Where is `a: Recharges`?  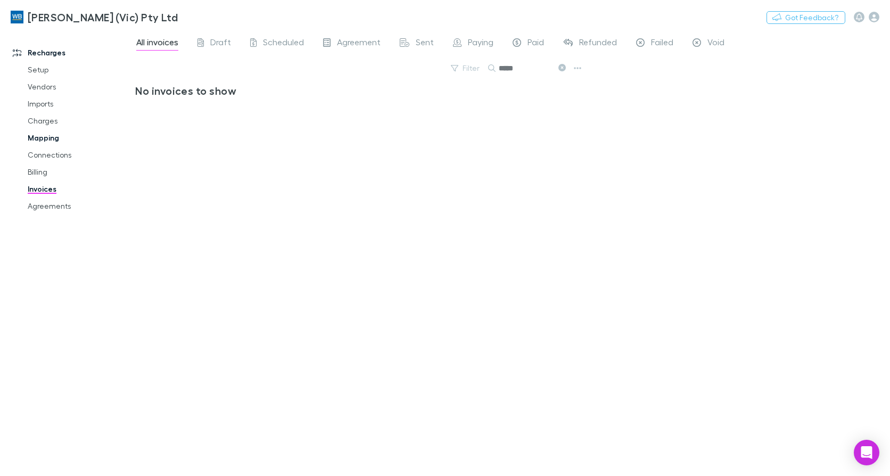 a: Recharges is located at coordinates (71, 53).